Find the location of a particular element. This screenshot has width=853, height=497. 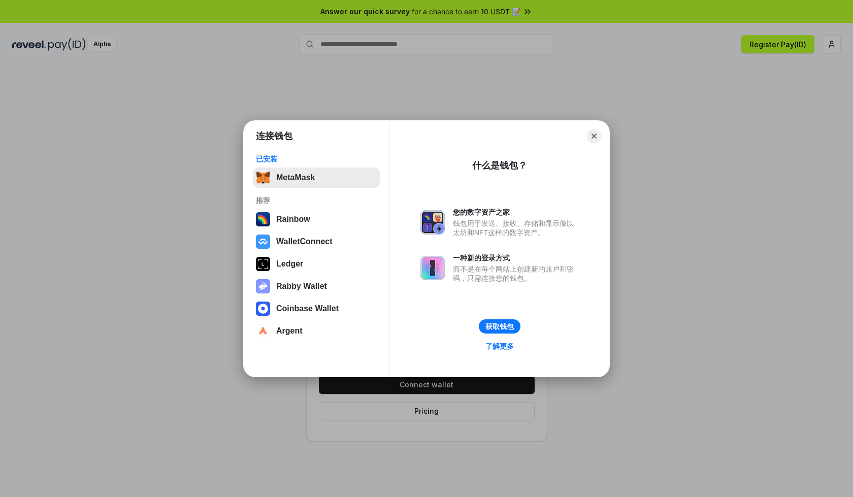

div: 了解更多 is located at coordinates (499, 346).